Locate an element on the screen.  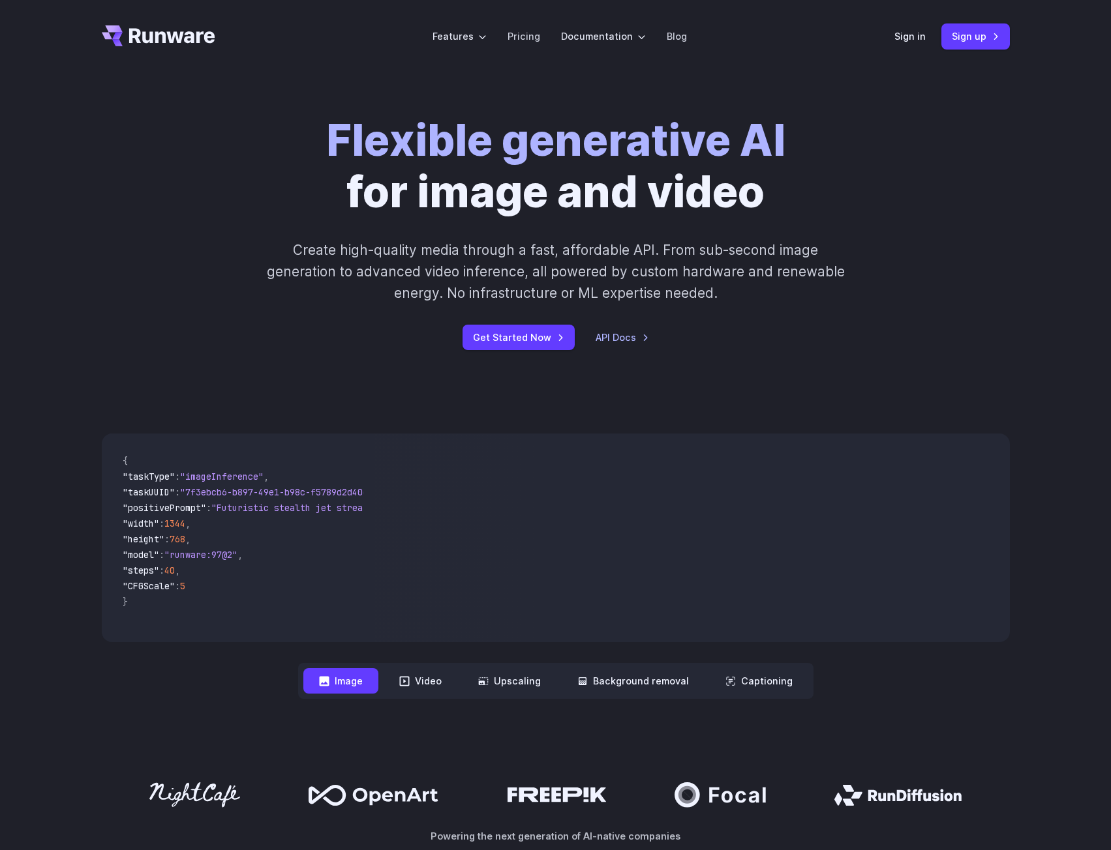
span: 40 is located at coordinates (170, 571).